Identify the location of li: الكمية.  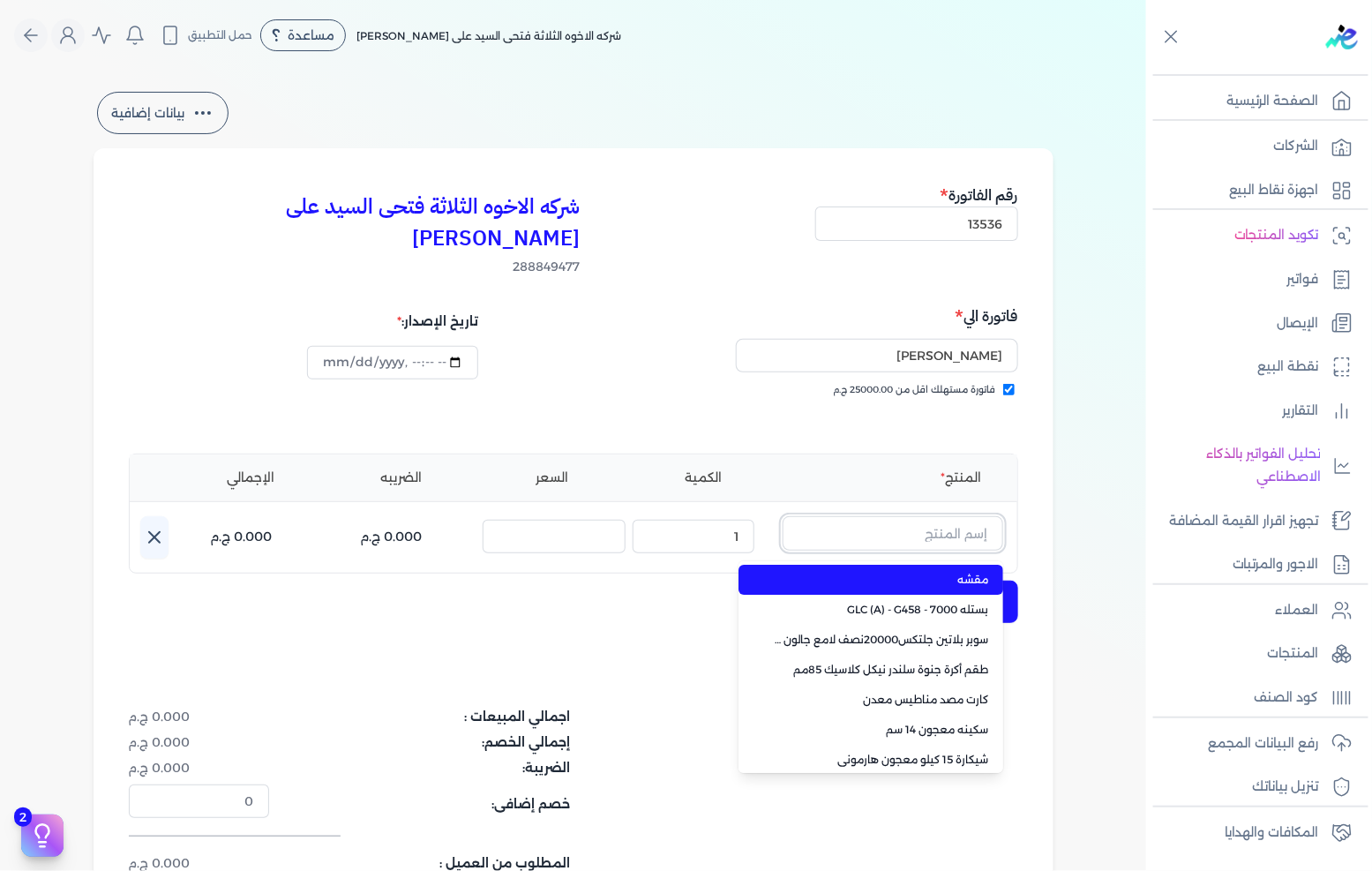
(704, 477).